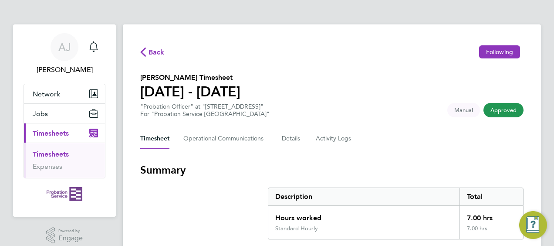 The image size is (554, 246). I want to click on a: Expenses, so click(47, 166).